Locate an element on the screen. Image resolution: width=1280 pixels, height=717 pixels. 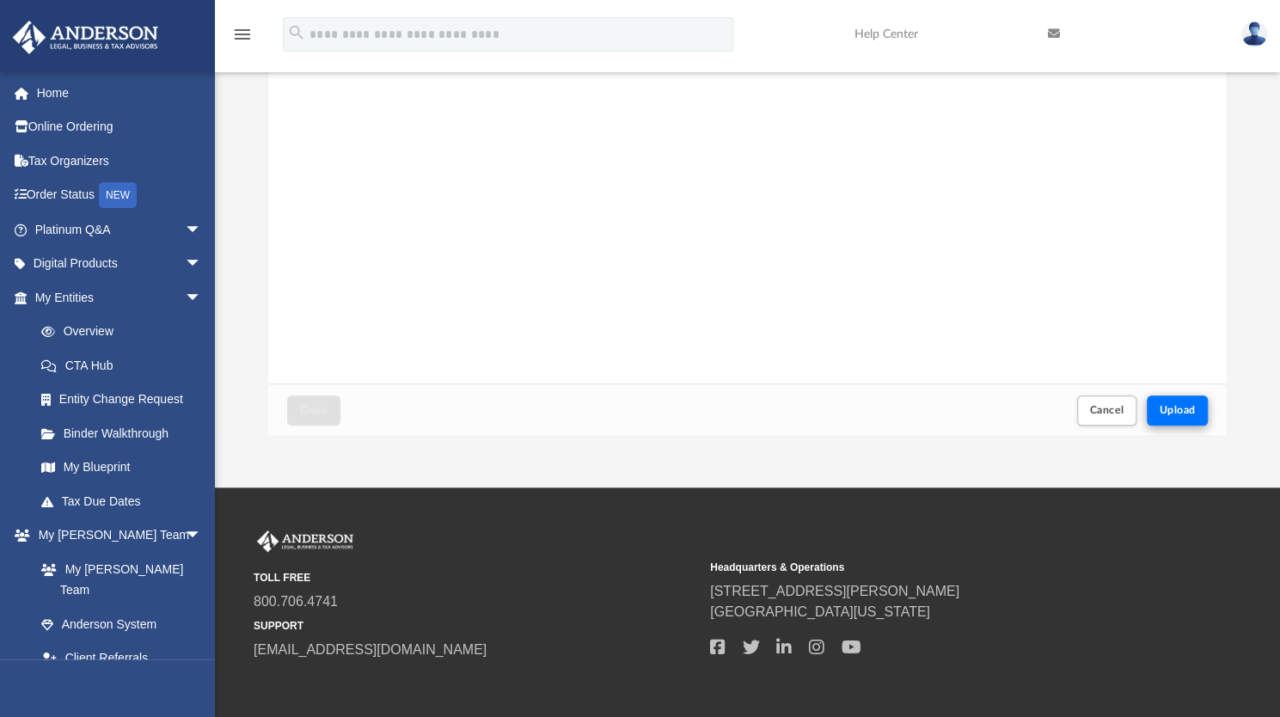
a: Home is located at coordinates (119, 93).